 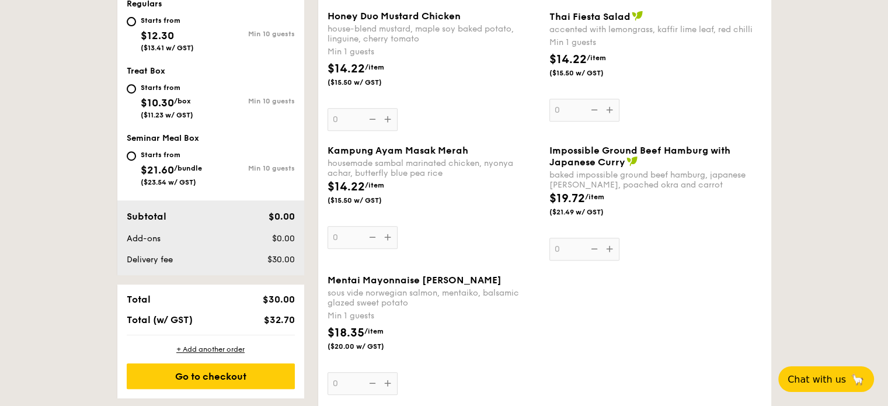 What do you see at coordinates (131, 89) in the screenshot?
I see `input: Starts from$10.30/box($11.23 w/ GST)Min 10 guests` at bounding box center [131, 89].